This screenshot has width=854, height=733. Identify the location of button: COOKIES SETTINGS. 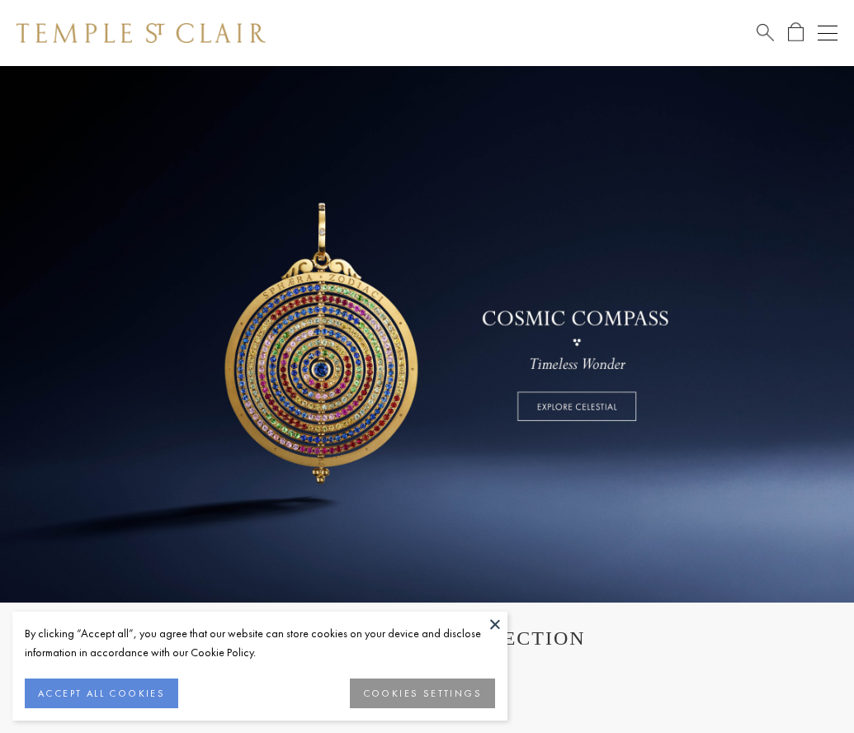
(422, 693).